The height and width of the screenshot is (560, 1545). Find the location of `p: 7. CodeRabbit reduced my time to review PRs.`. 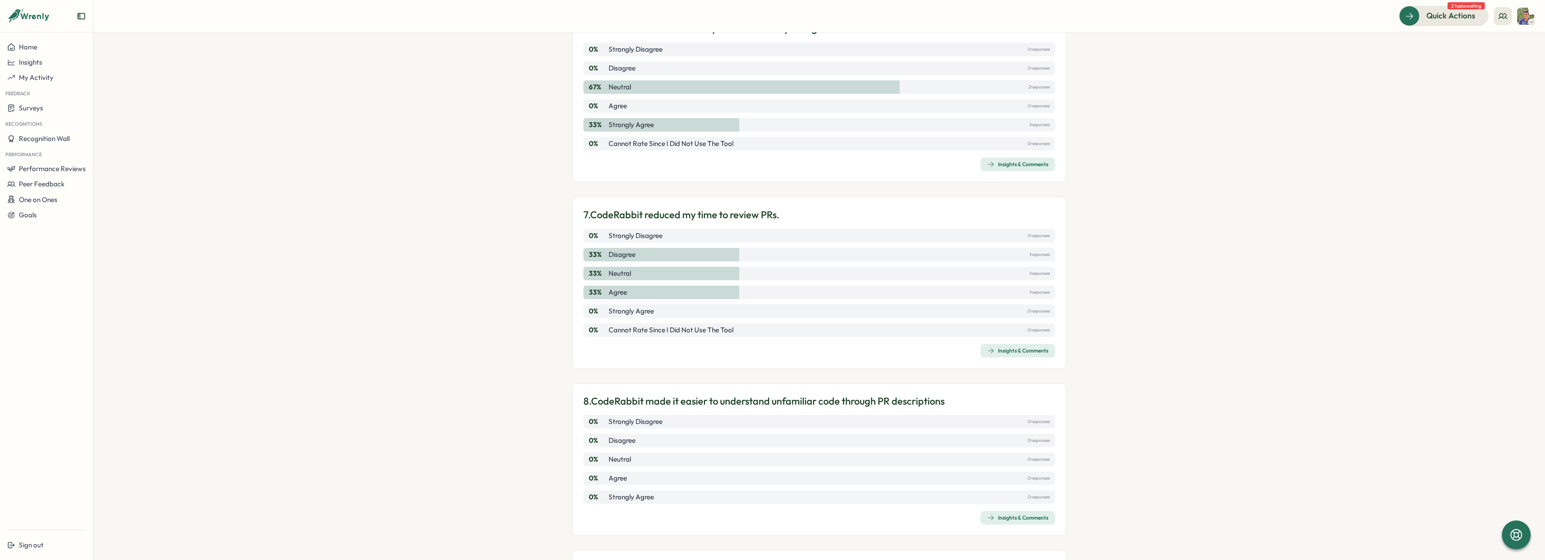

p: 7. CodeRabbit reduced my time to review PRs. is located at coordinates (681, 215).